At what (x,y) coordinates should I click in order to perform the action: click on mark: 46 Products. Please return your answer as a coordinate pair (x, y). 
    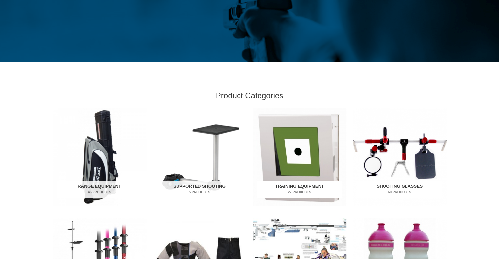
    Looking at the image, I should click on (99, 192).